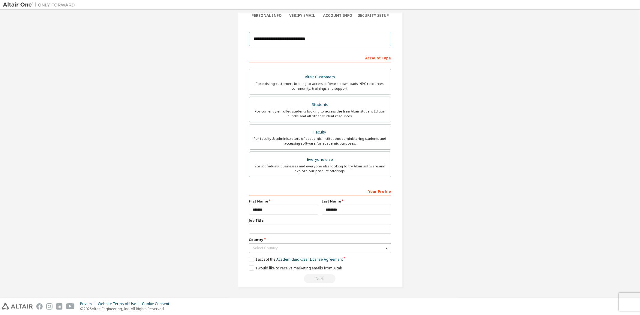  I want to click on label: Country, so click(320, 240).